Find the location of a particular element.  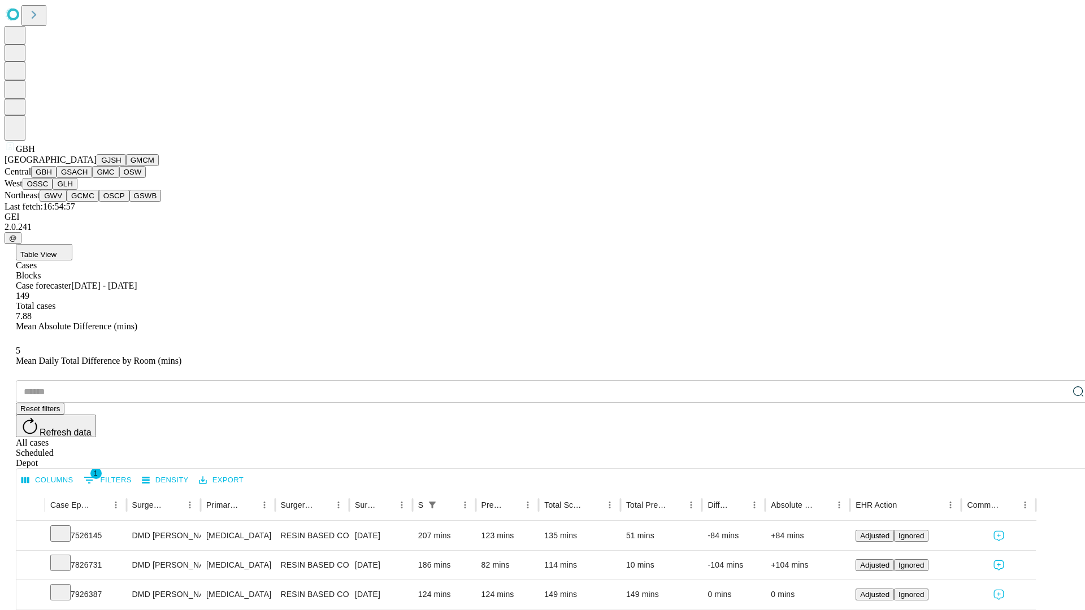

div: RESIN BASED COMPOSITE 3 SURFACES, POSTERIOR is located at coordinates (312, 594).